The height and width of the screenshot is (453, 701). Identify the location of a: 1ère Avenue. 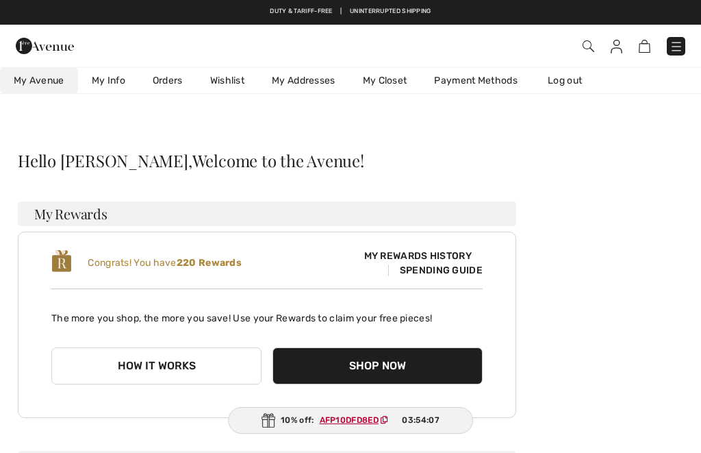
(45, 45).